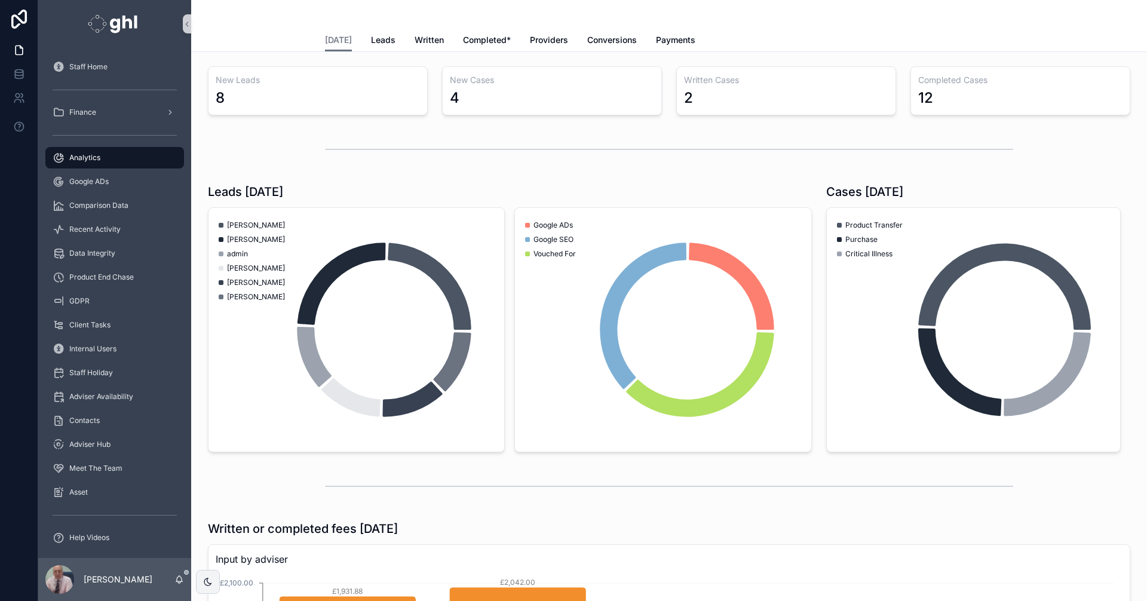 The height and width of the screenshot is (601, 1147). I want to click on a: Client Tasks, so click(115, 325).